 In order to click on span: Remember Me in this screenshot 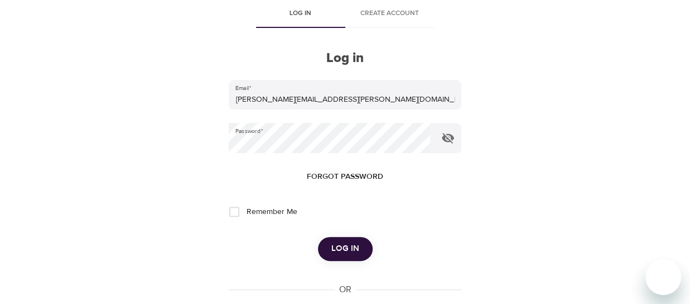, I will do `click(271, 211)`.